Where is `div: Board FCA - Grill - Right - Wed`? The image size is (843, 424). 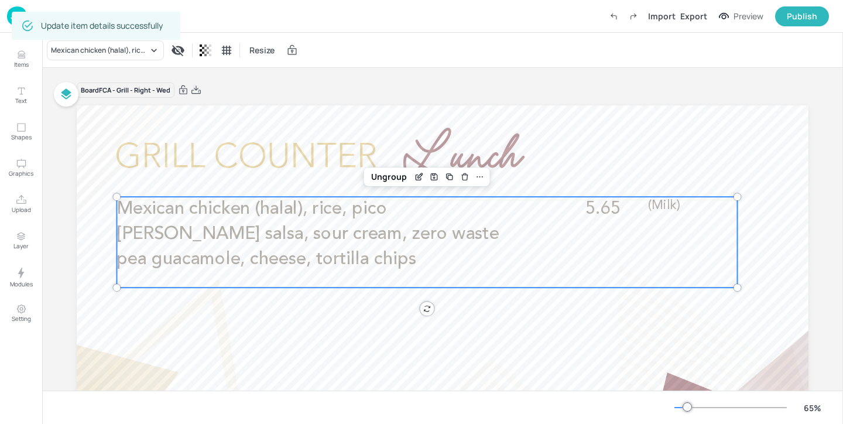 div: Board FCA - Grill - Right - Wed is located at coordinates (125, 90).